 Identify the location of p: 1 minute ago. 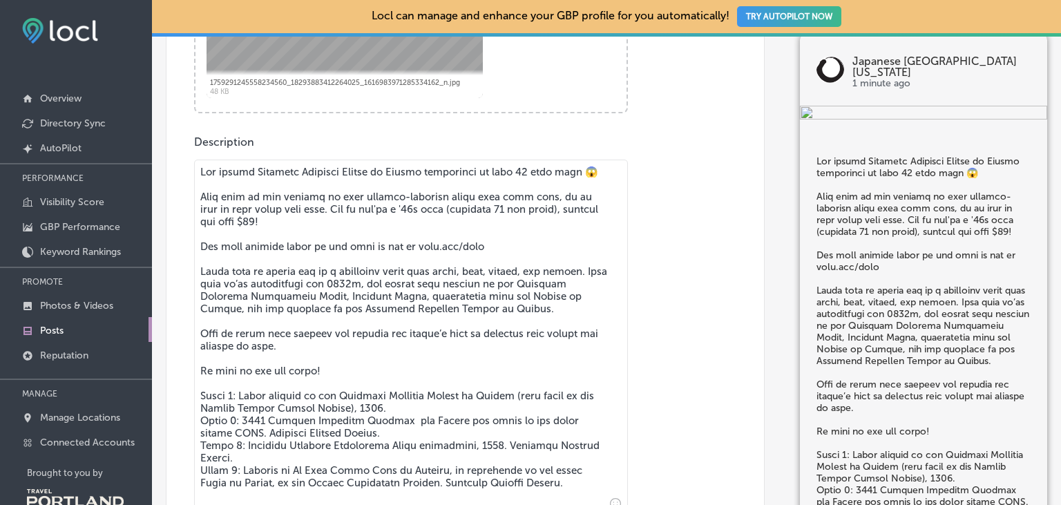
(941, 84).